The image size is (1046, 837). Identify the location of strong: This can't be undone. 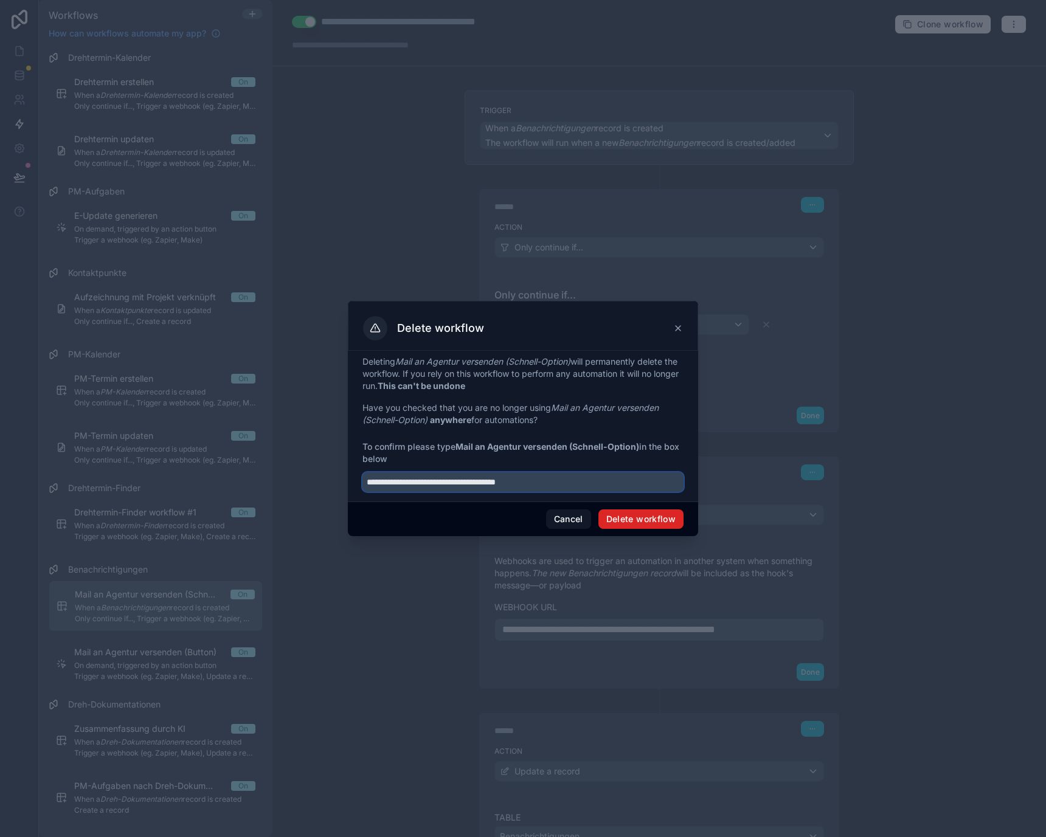
(421, 386).